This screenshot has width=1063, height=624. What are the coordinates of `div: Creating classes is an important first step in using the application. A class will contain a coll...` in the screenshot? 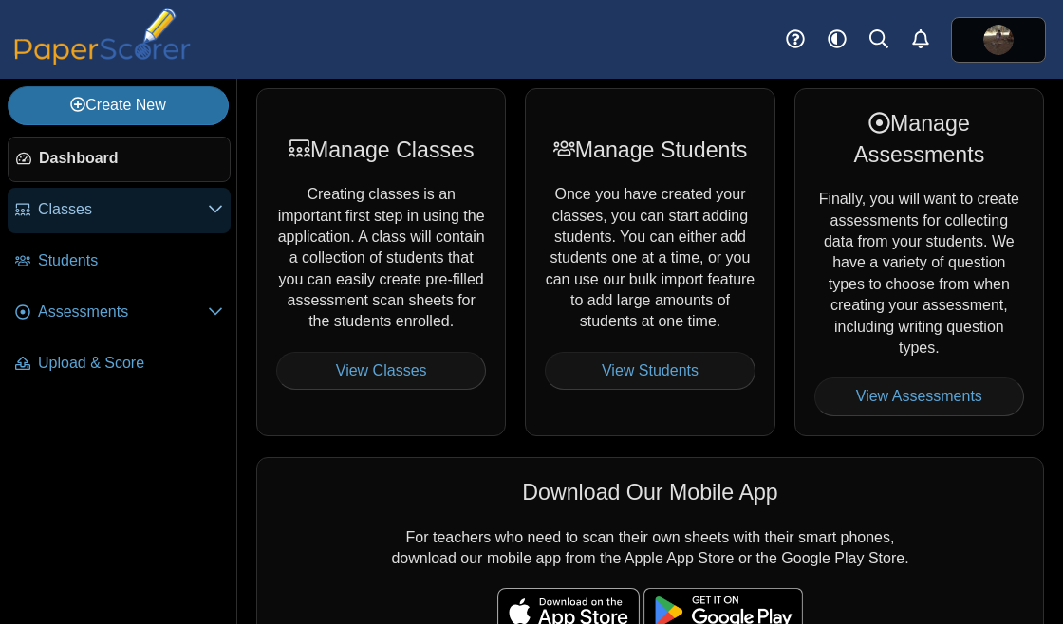 It's located at (381, 262).